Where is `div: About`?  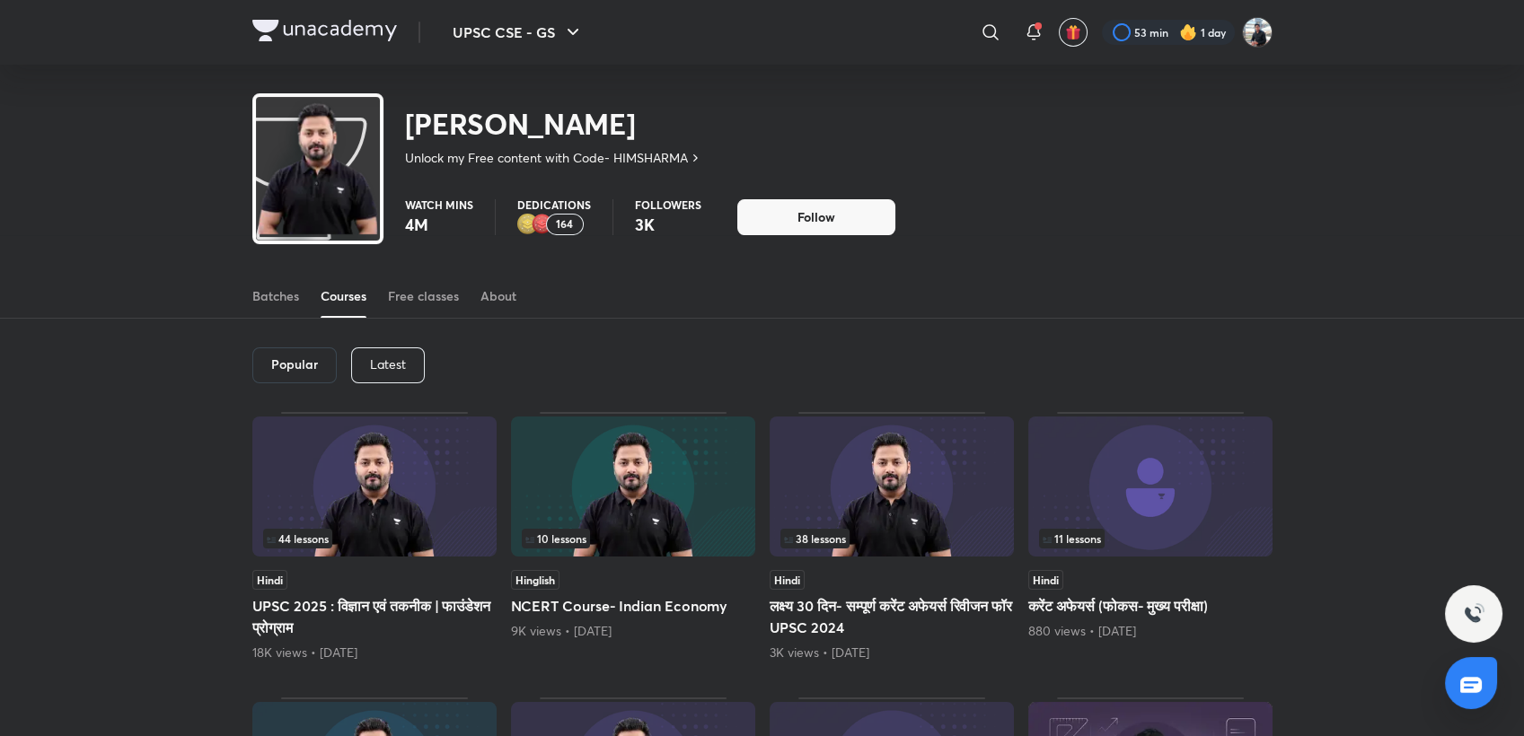
div: About is located at coordinates (498, 296).